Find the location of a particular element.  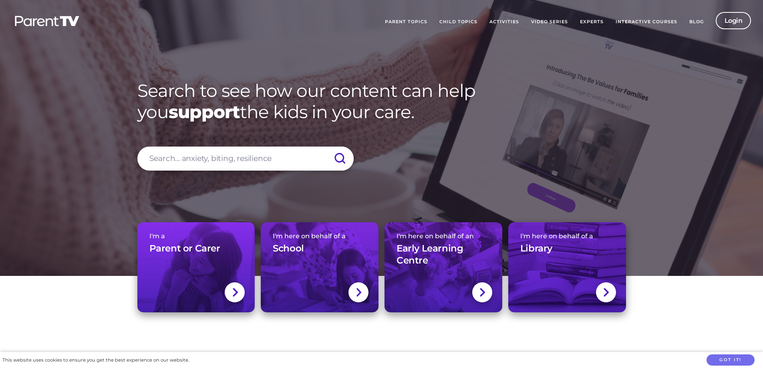

a: I'm here on behalf of aSchool is located at coordinates (320, 267).